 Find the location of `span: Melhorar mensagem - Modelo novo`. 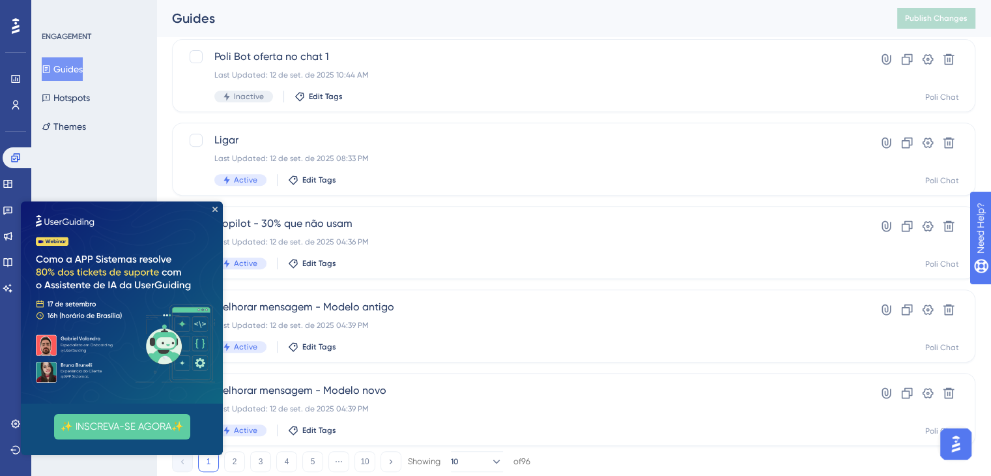

span: Melhorar mensagem - Modelo novo is located at coordinates (521, 390).